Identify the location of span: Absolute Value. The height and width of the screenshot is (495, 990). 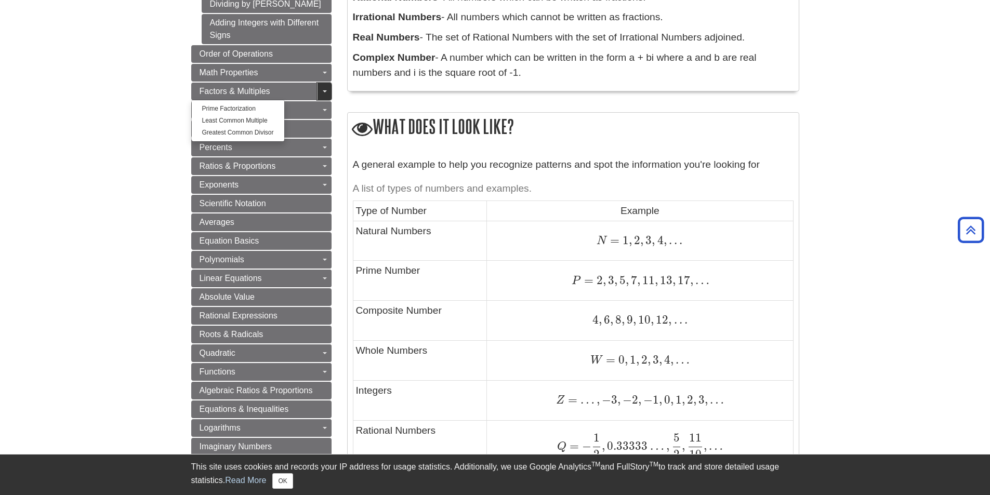
(227, 297).